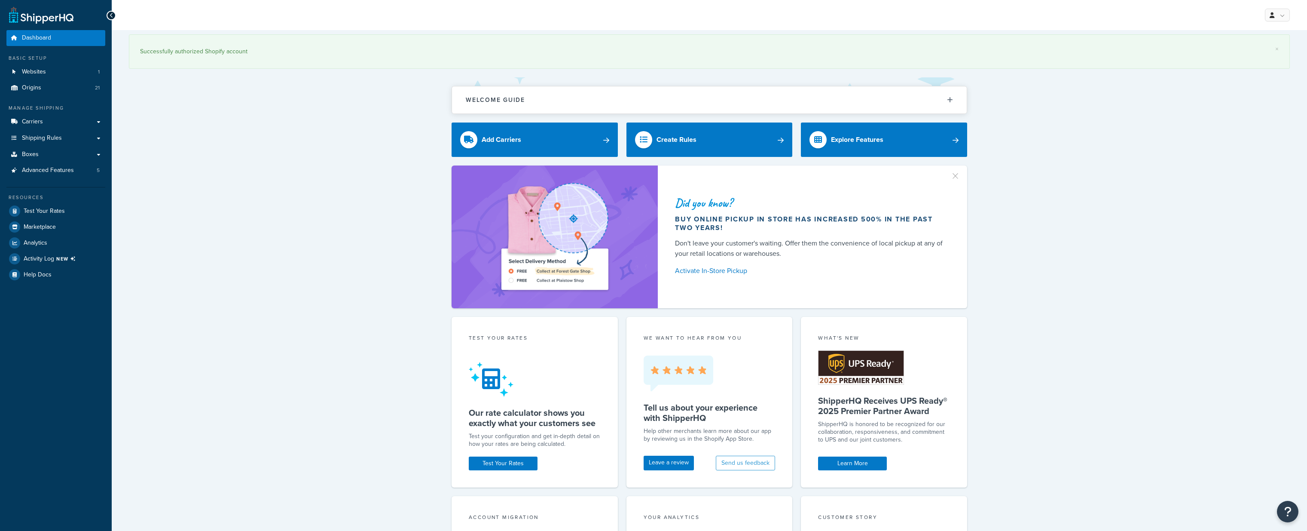 The height and width of the screenshot is (531, 1307). What do you see at coordinates (811, 203) in the screenshot?
I see `div: Did you know?` at bounding box center [811, 203].